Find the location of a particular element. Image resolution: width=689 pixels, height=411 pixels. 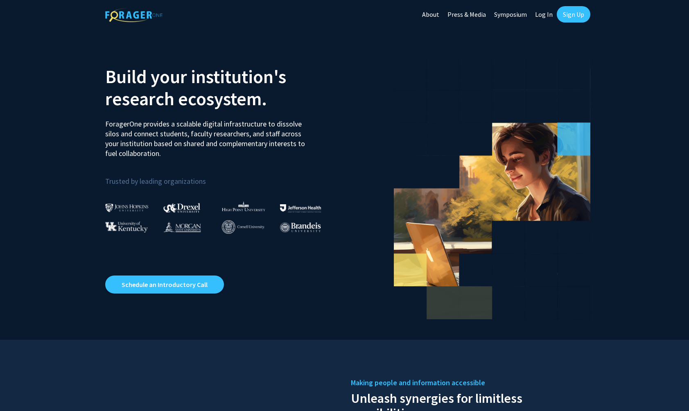

img: Drexel University is located at coordinates (182, 208).